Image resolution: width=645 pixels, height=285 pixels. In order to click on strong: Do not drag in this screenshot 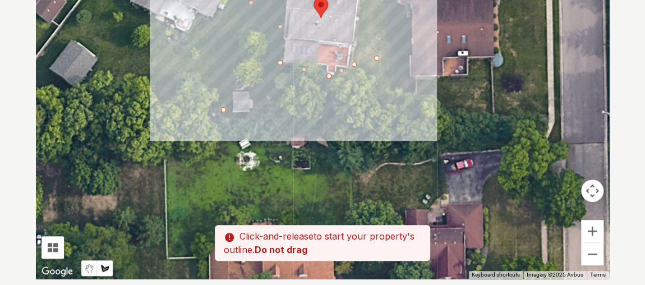, I will do `click(281, 249)`.